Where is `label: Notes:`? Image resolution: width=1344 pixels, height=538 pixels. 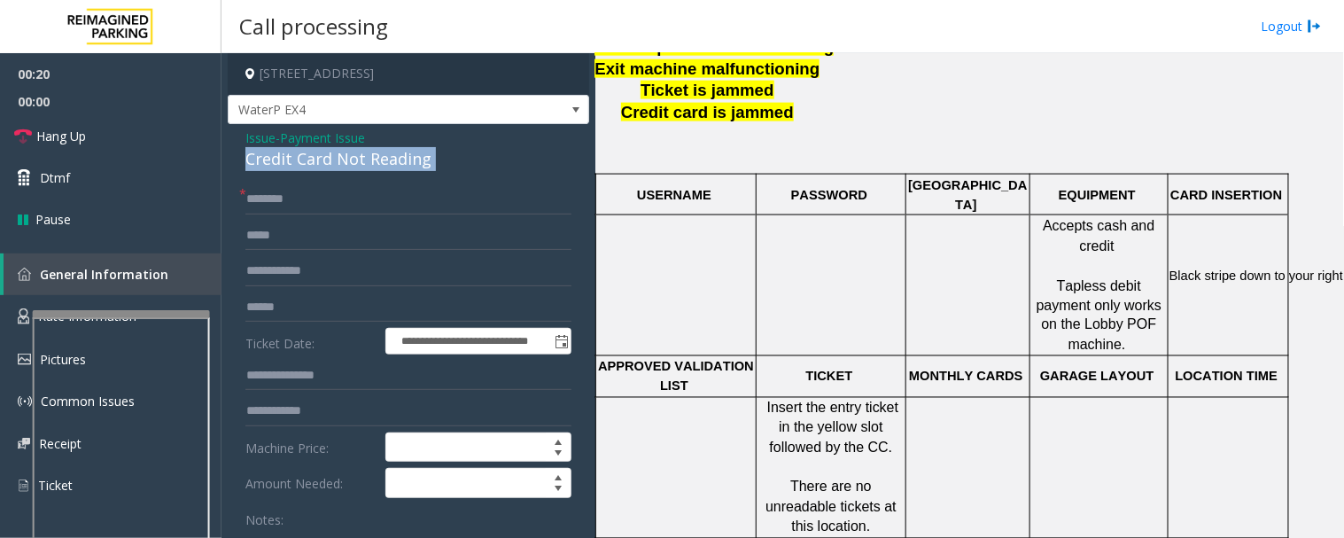 label: Notes: is located at coordinates (264, 516).